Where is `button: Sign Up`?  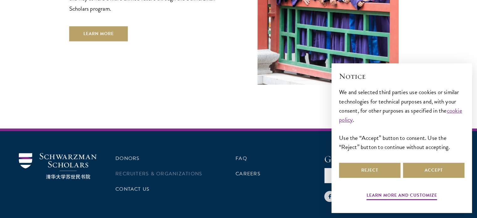
button: Sign Up is located at coordinates (358, 176).